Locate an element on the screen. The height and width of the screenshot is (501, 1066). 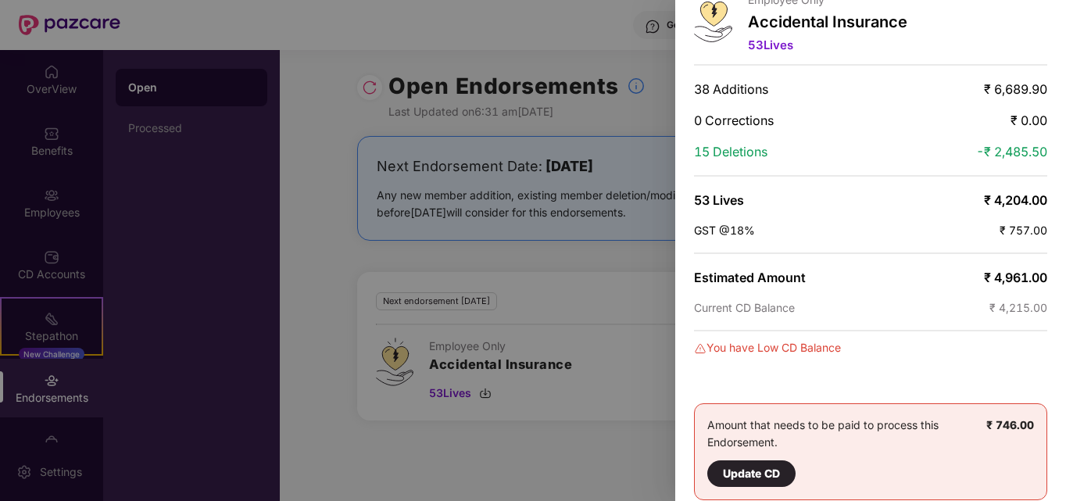
img: svg+xml;base64,PHN2ZyBpZD0iRGFuZ2VyLTMyeDMyIiB4bWxucz0iaHR0cDovL3d3dy53My5vcmcvMjAwMC9zdmciIHdpZH... is located at coordinates (700, 349).